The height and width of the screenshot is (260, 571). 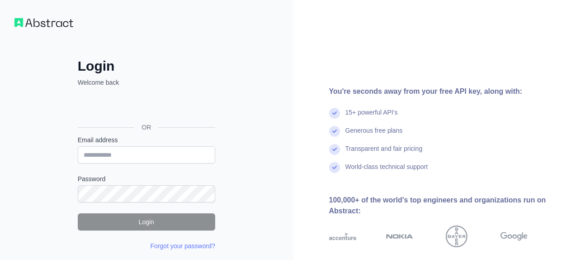 What do you see at coordinates (146, 127) in the screenshot?
I see `span: OR` at bounding box center [146, 127].